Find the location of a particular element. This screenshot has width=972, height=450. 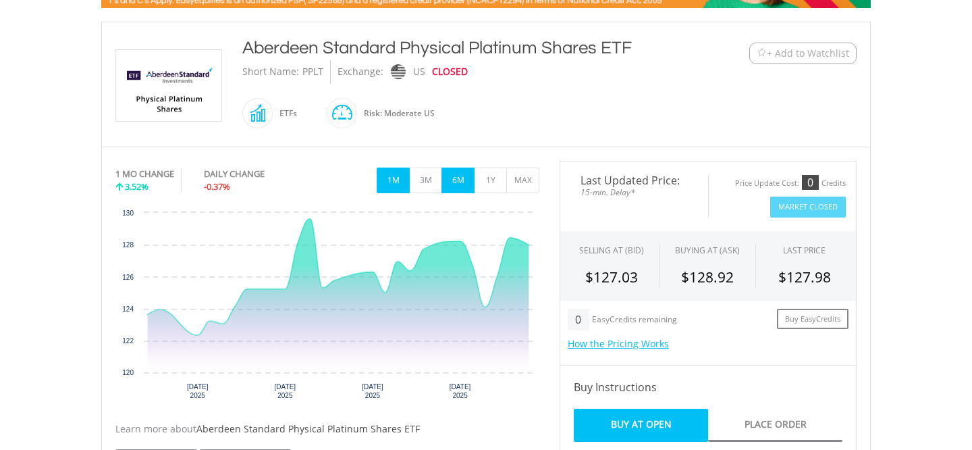

svg: Interactive chart is located at coordinates (327, 307).